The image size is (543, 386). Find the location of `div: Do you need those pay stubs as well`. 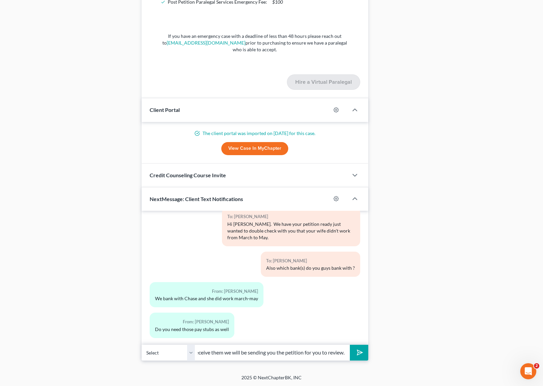

div: Do you need those pay stubs as well is located at coordinates (192, 329).